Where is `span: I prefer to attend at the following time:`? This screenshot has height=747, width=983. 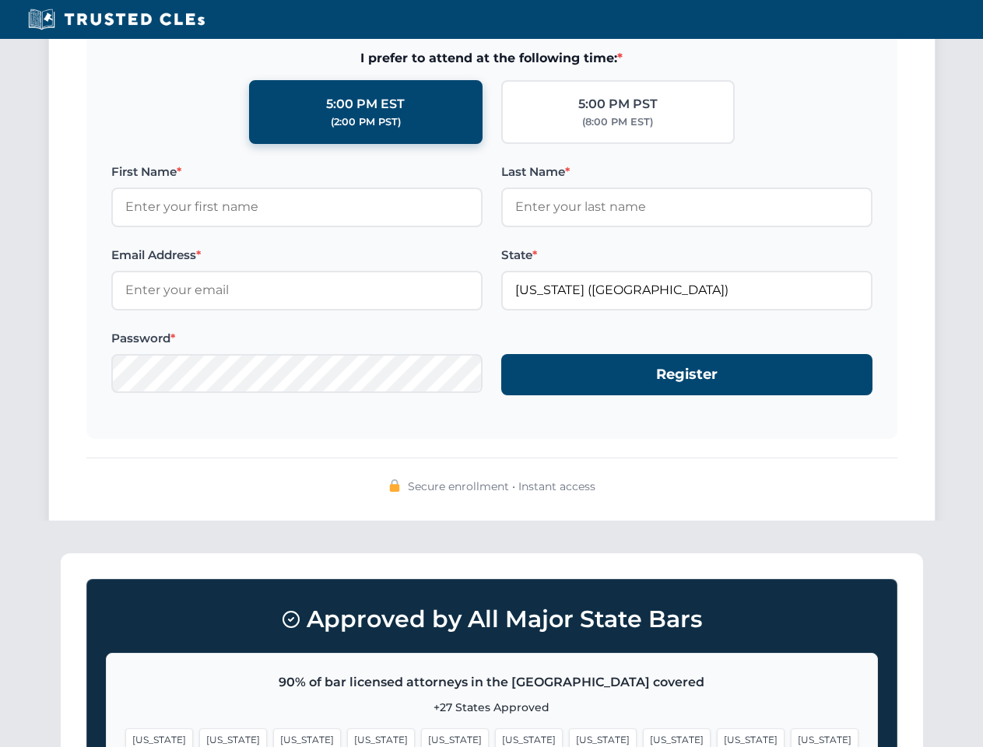
span: I prefer to attend at the following time: is located at coordinates (492, 58).